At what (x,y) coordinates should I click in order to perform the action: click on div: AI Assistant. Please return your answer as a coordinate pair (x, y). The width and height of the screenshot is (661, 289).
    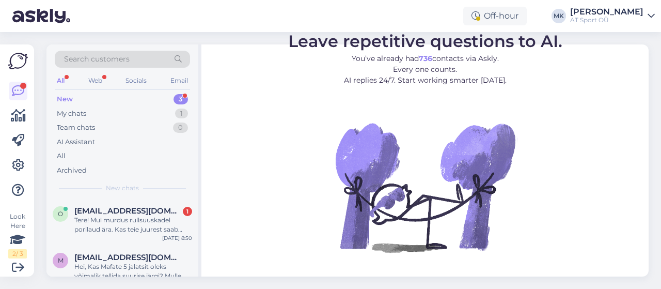
    Looking at the image, I should click on (76, 142).